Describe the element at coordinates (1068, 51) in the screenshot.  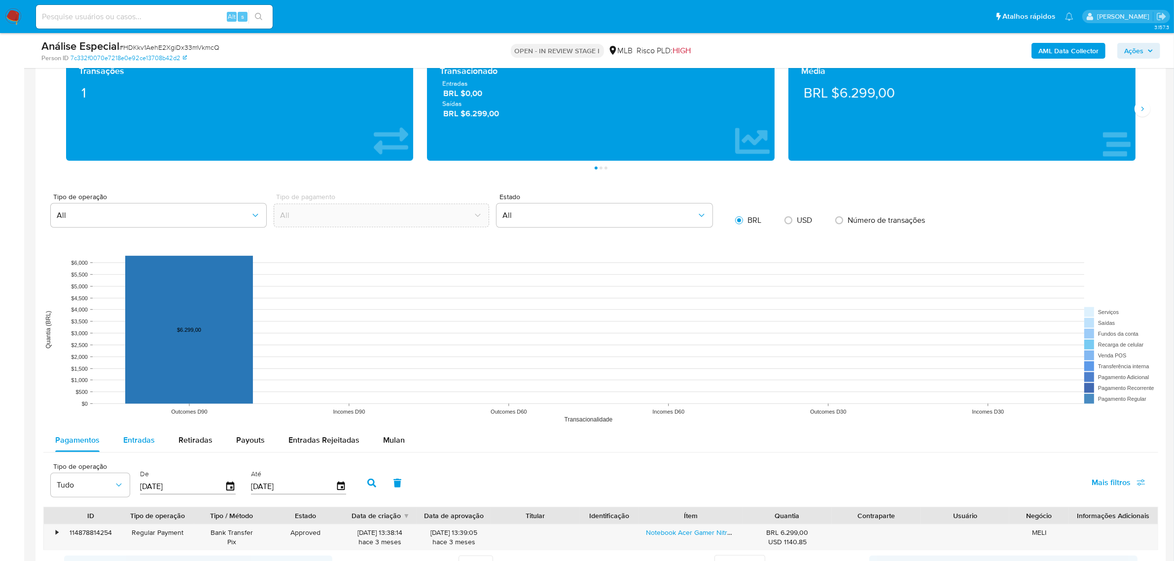
I see `b: AML Data Collector` at that location.